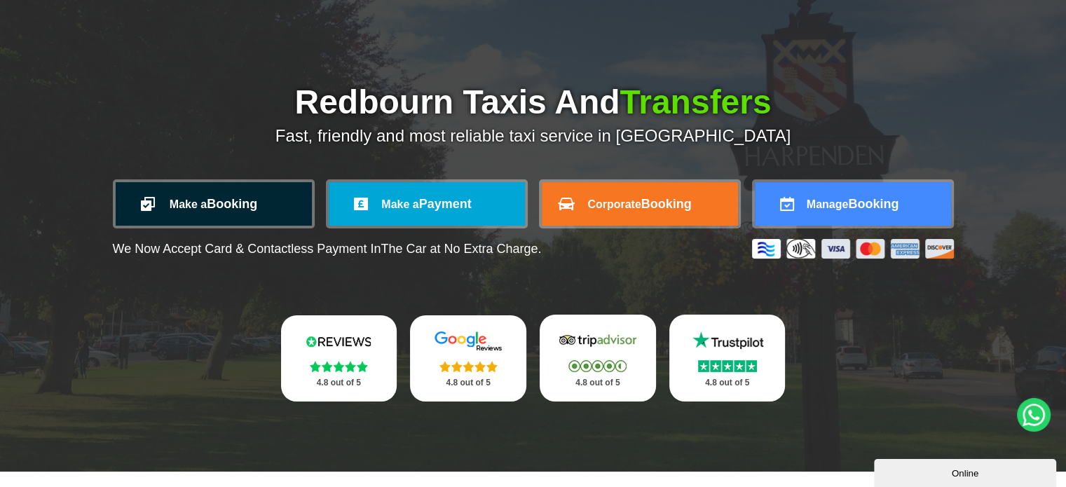 The image size is (1066, 487). Describe the element at coordinates (828, 204) in the screenshot. I see `span: Manage` at that location.